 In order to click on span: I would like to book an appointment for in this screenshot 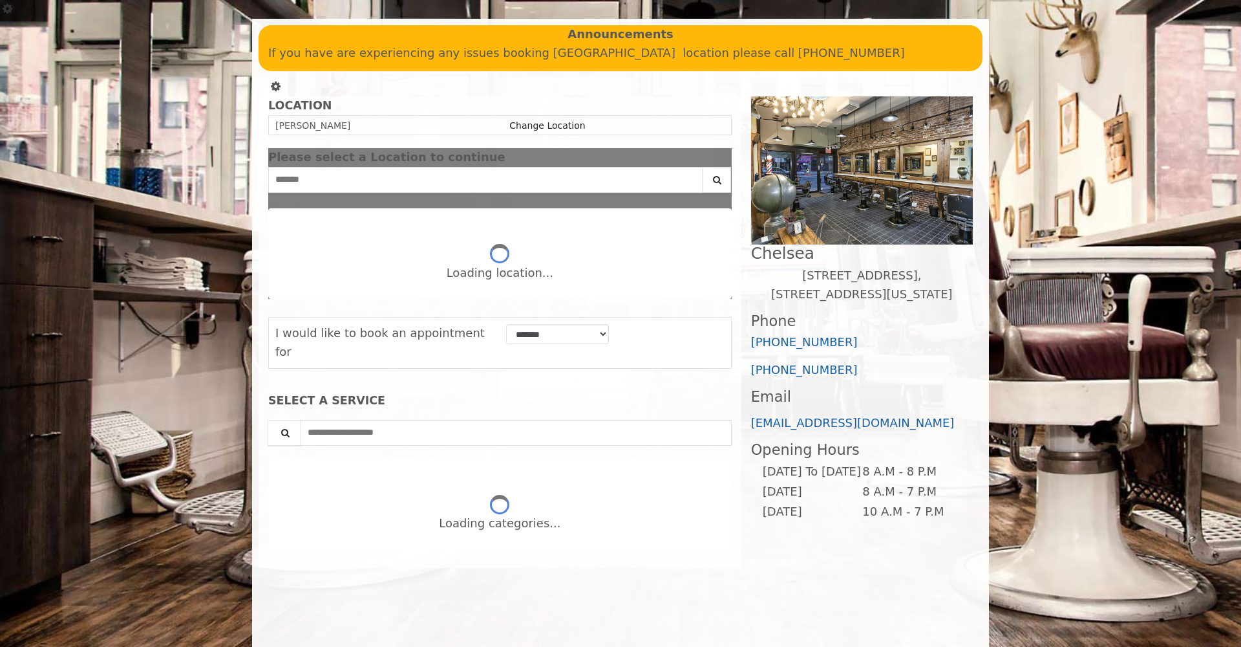, I will do `click(380, 342)`.